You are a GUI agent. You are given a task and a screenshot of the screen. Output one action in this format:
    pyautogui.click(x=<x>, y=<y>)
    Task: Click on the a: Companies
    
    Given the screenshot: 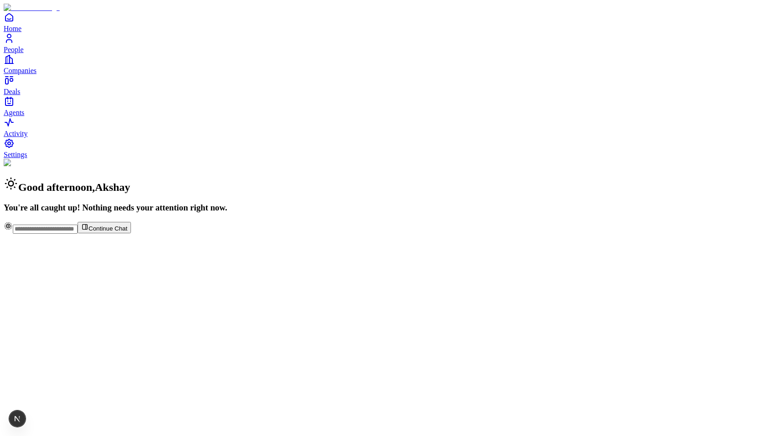 What is the action you would take?
    pyautogui.click(x=391, y=64)
    